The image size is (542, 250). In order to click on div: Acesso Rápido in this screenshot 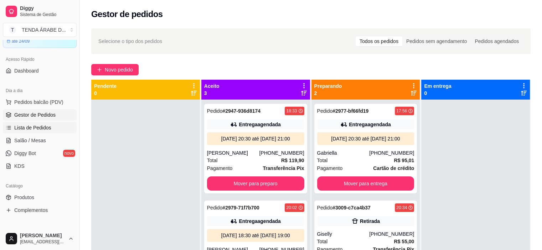, I will do `click(40, 60)`.